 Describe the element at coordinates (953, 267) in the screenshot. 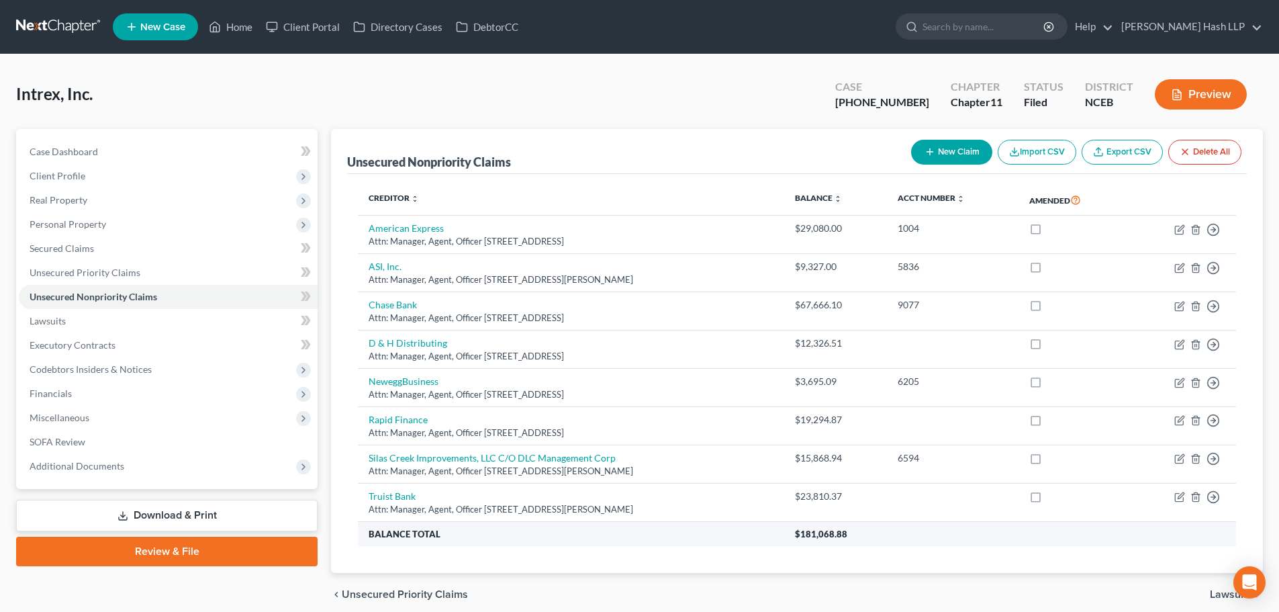

I see `div: 5836` at that location.